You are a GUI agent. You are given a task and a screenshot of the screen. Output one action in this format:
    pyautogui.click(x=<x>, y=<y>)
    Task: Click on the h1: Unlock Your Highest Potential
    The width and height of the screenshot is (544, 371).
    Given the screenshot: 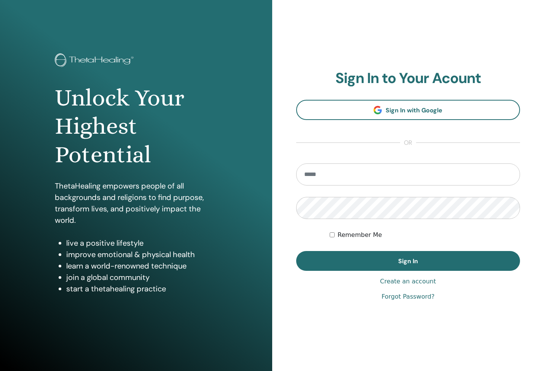 What is the action you would take?
    pyautogui.click(x=136, y=126)
    